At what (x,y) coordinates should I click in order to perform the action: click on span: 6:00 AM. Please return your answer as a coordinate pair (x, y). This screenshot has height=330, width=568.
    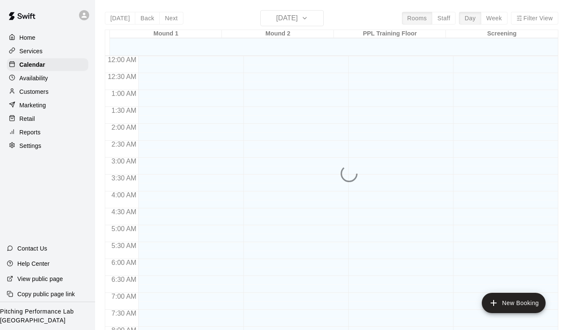
    Looking at the image, I should click on (124, 262).